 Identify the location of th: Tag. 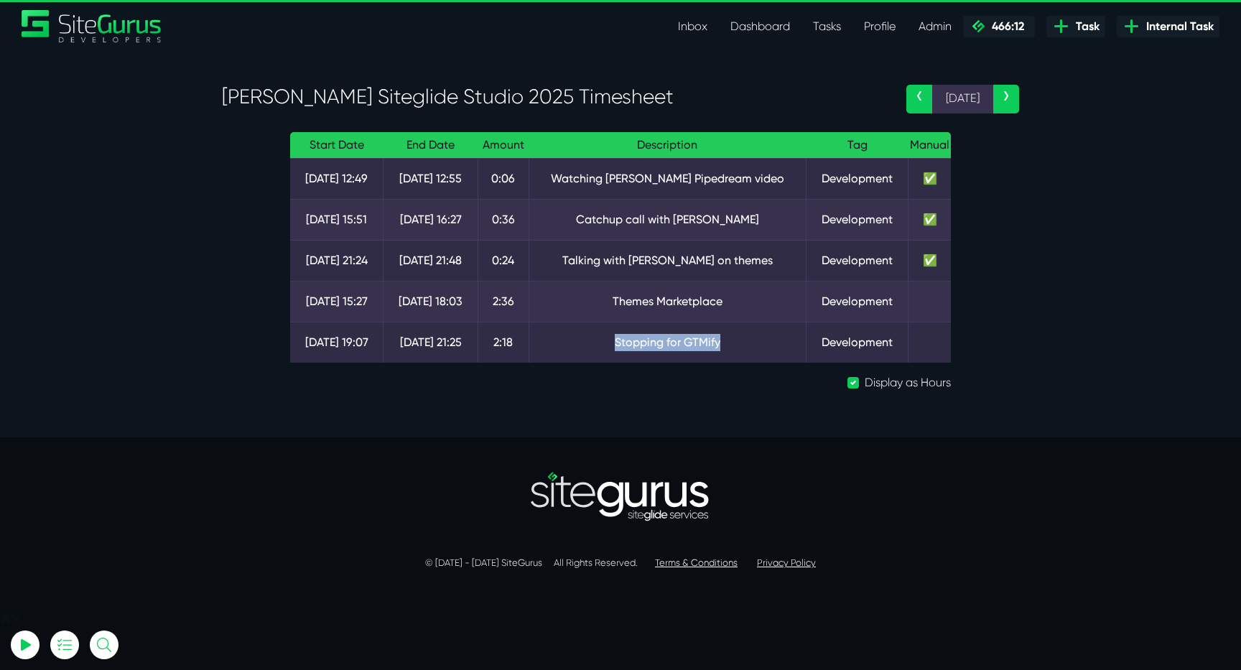
(857, 145).